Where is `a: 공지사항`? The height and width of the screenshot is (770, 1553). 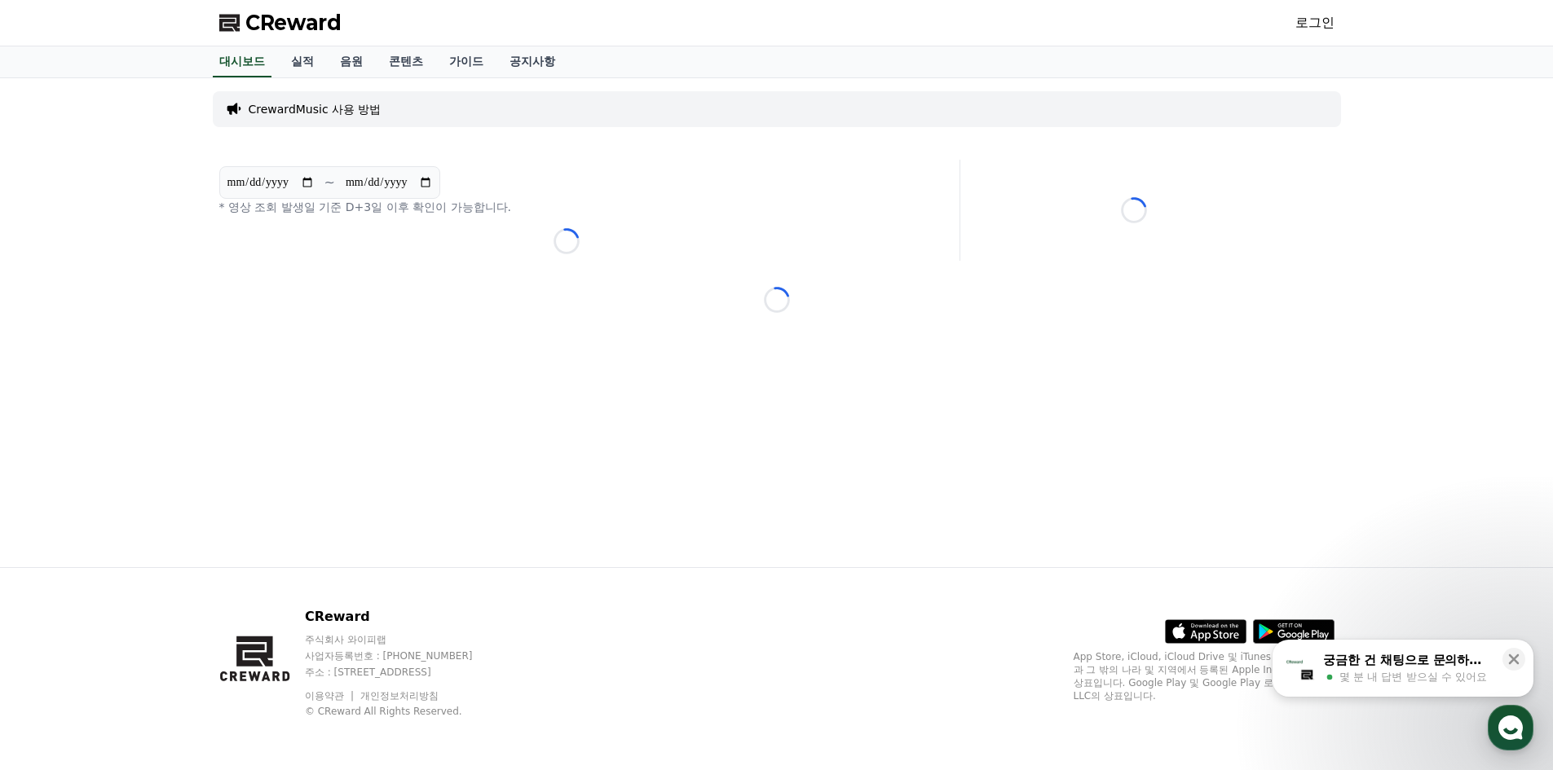
a: 공지사항 is located at coordinates (532, 62).